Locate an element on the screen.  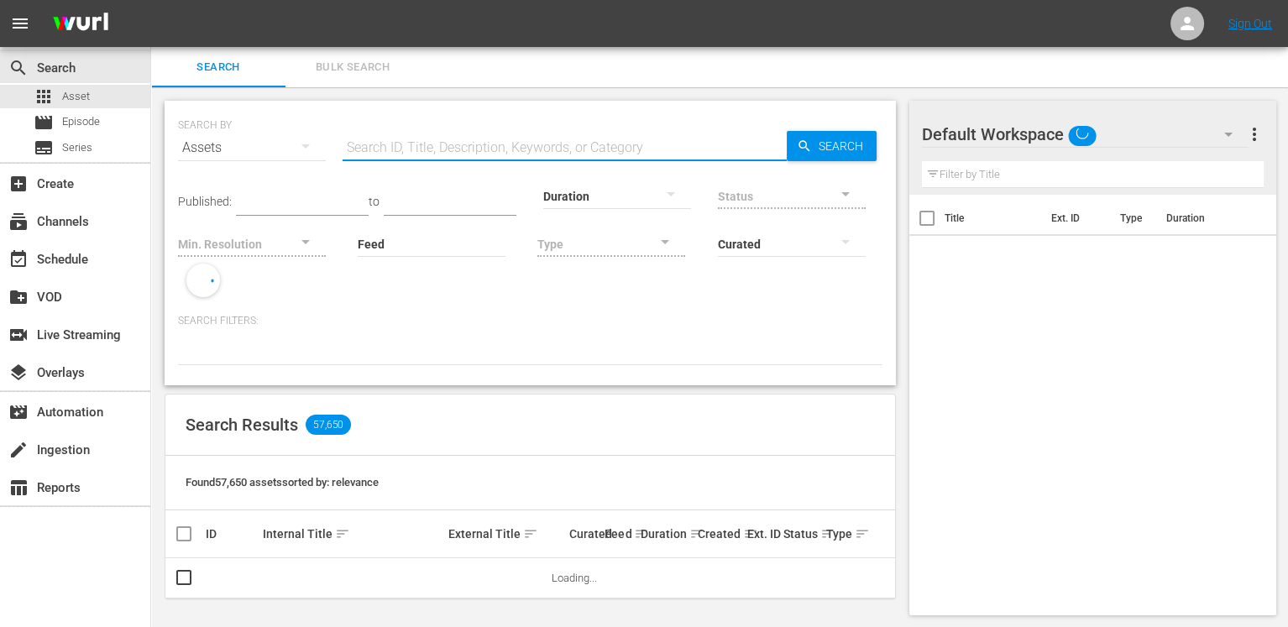
p: Search Filters: is located at coordinates (530, 321).